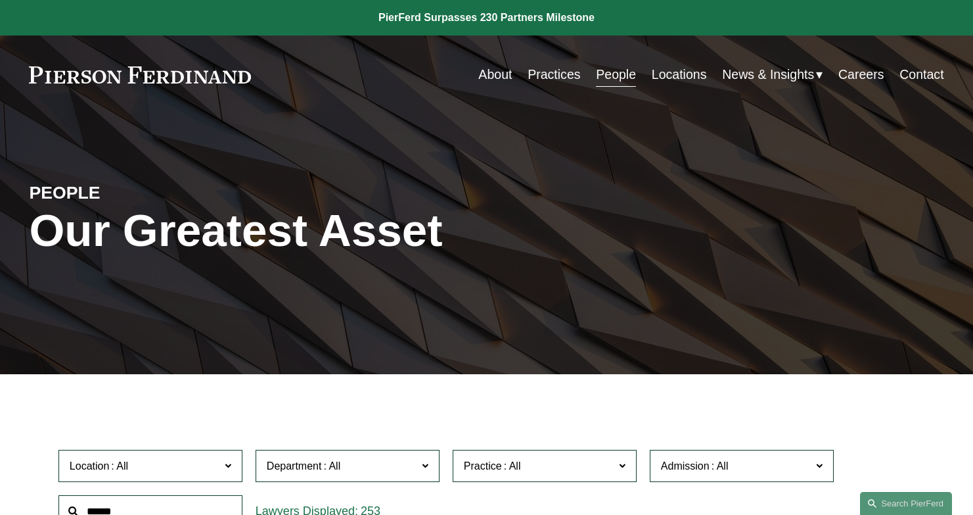 Image resolution: width=973 pixels, height=515 pixels. I want to click on a: Contact, so click(922, 74).